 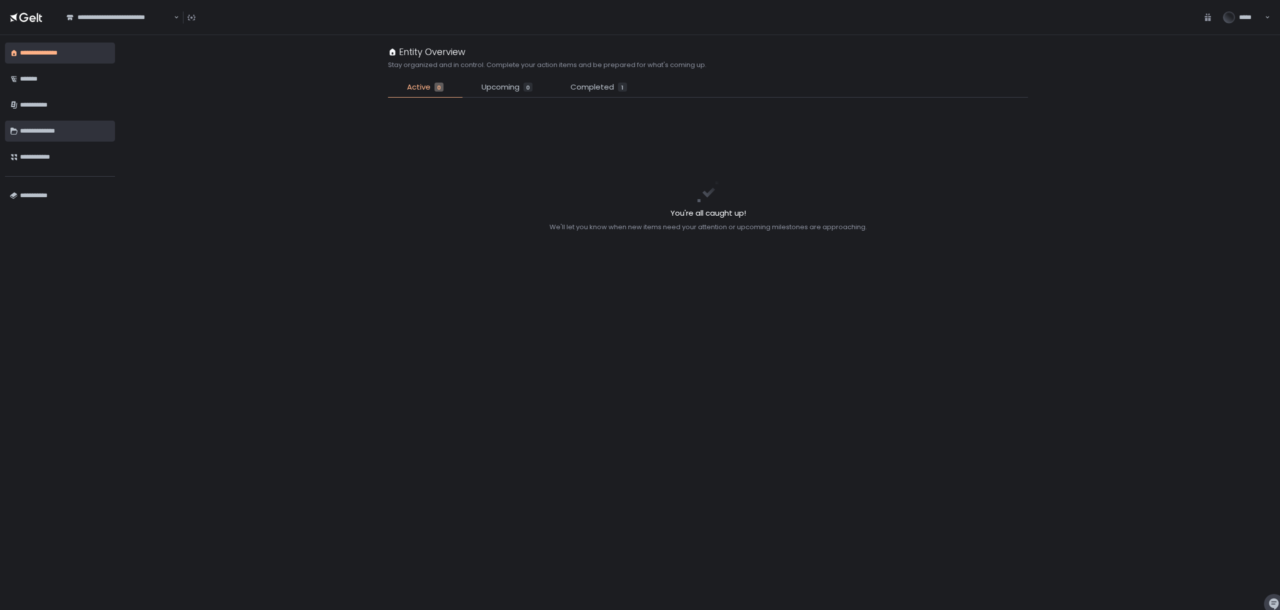 What do you see at coordinates (120, 18) in the screenshot?
I see `div: Search for option` at bounding box center [120, 18].